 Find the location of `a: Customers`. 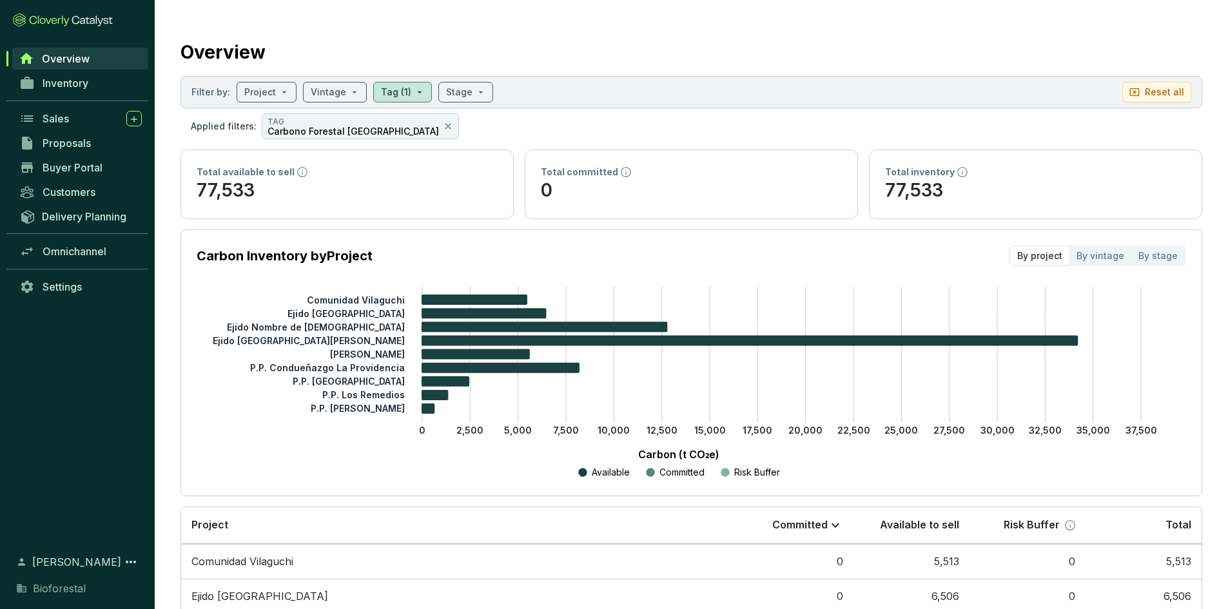

a: Customers is located at coordinates (81, 192).